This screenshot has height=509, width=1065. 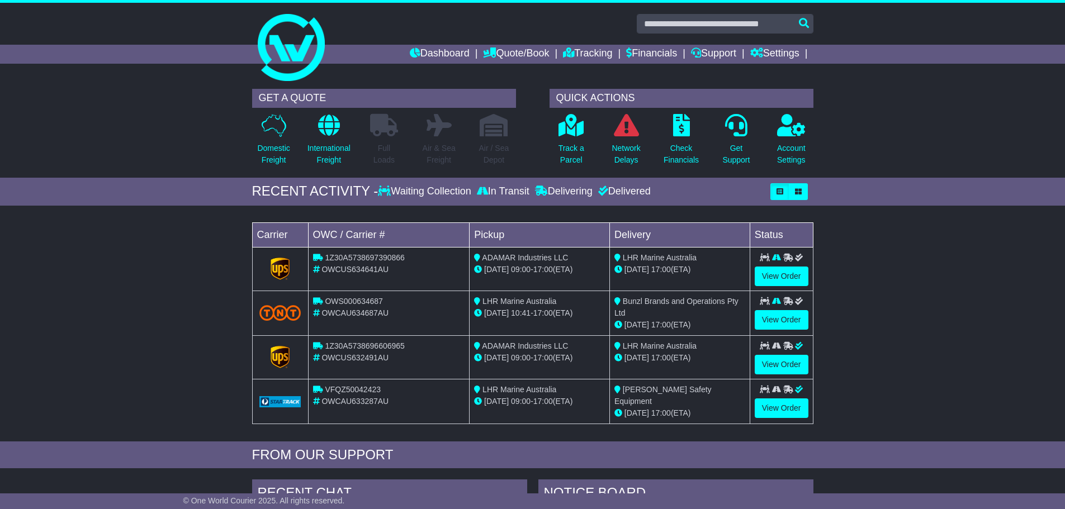 What do you see at coordinates (626, 154) in the screenshot?
I see `p: Network Delays` at bounding box center [626, 154].